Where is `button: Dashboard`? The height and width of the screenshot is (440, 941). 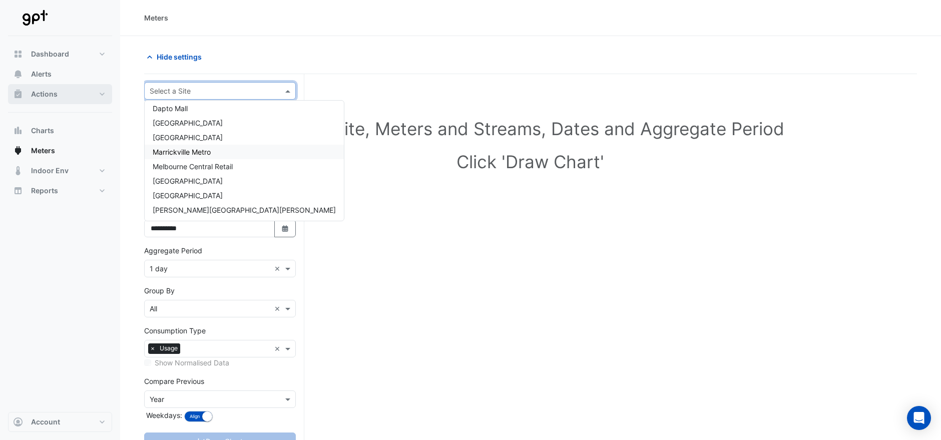
button: Dashboard is located at coordinates (60, 54).